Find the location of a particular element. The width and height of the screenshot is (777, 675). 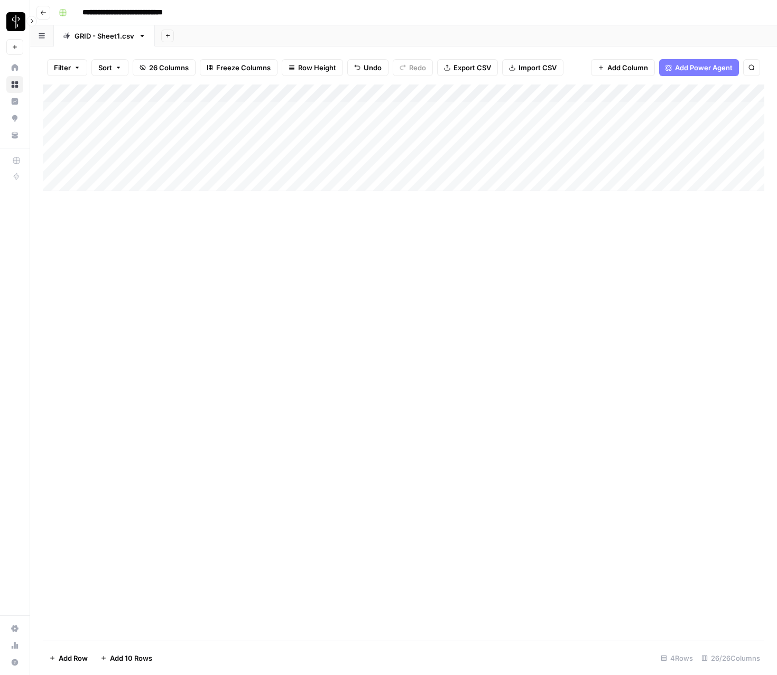

a: Browse is located at coordinates (15, 85).